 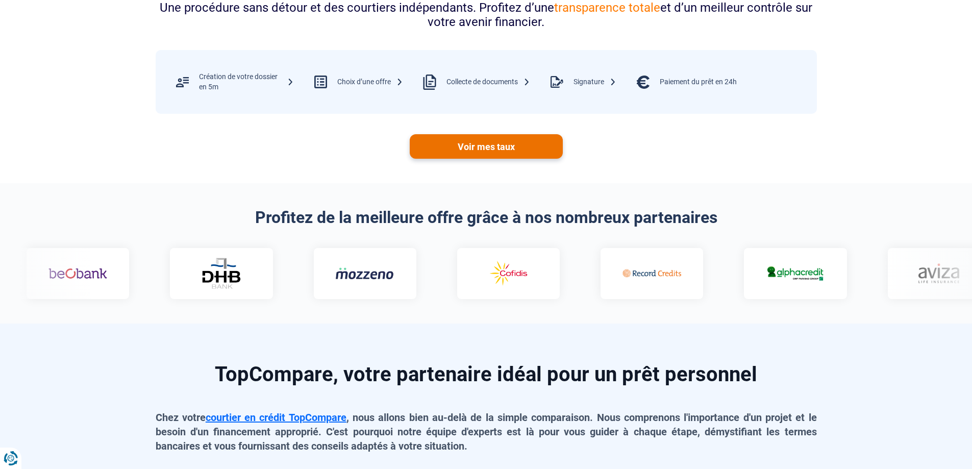 What do you see at coordinates (220, 273) in the screenshot?
I see `img: DHB Bank` at bounding box center [220, 273].